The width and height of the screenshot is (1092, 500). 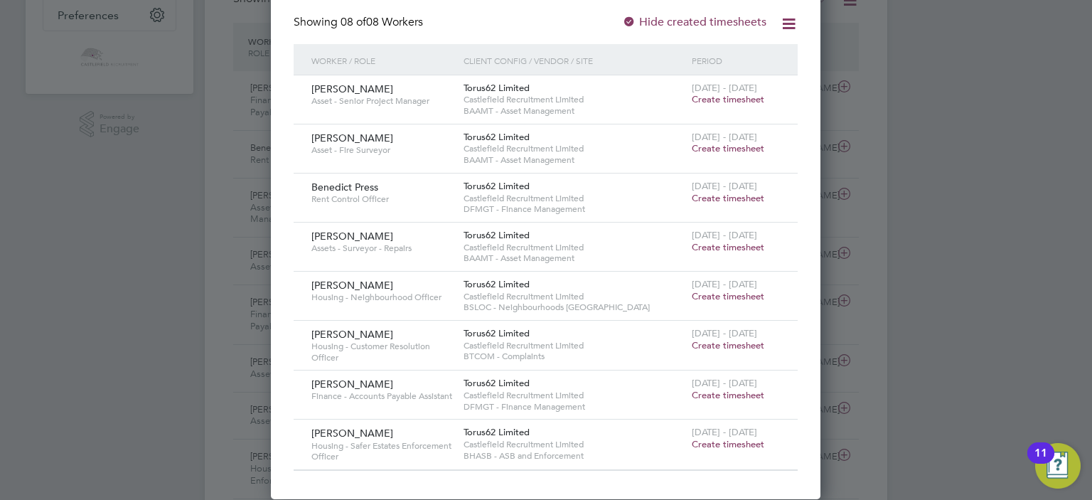 I want to click on div: Period, so click(x=736, y=60).